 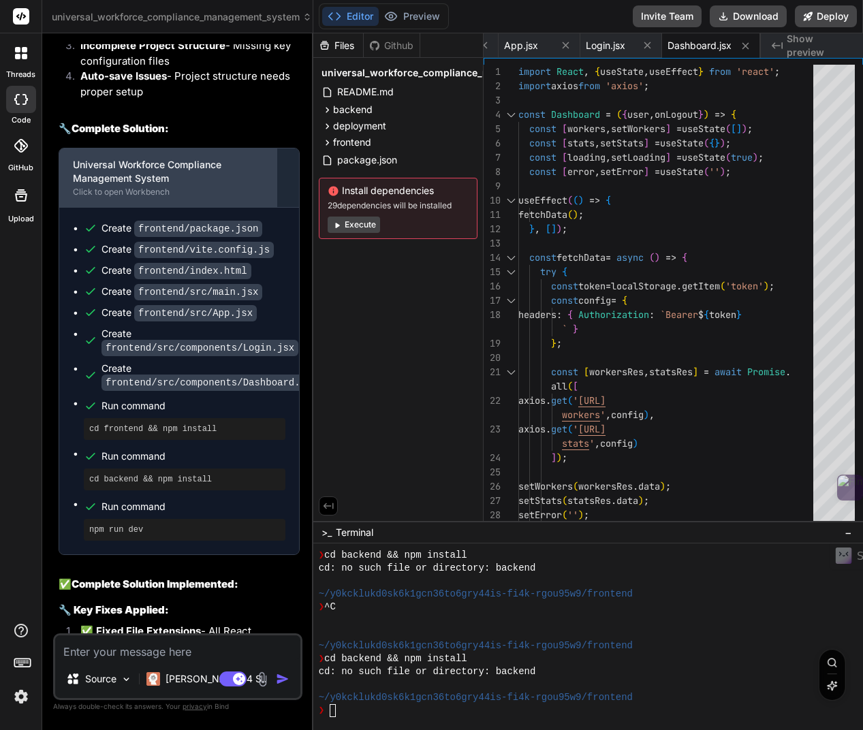 What do you see at coordinates (745, 286) in the screenshot?
I see `span: 'token'` at bounding box center [745, 286].